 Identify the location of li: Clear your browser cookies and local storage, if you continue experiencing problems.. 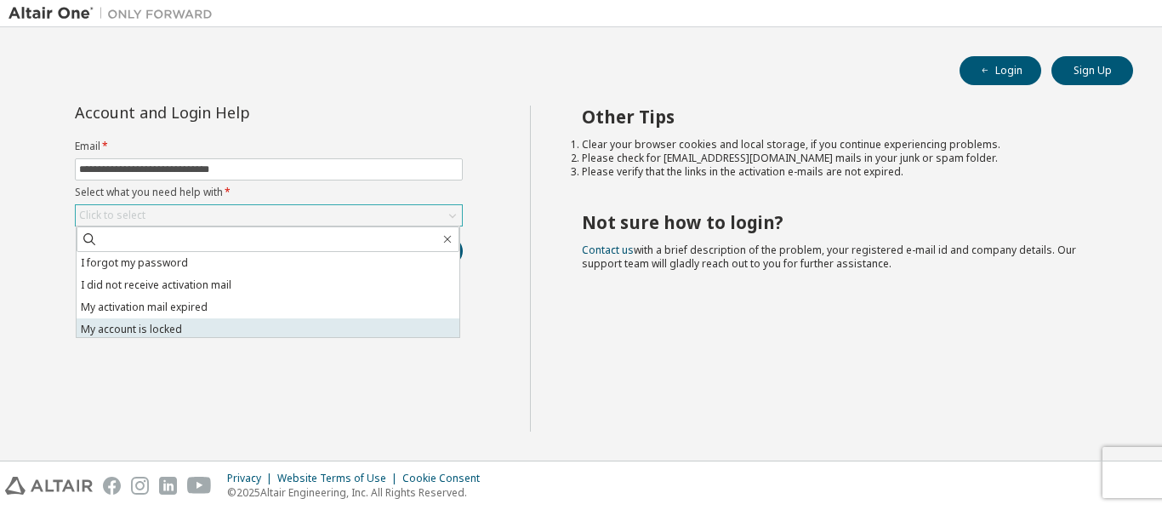
(842, 145).